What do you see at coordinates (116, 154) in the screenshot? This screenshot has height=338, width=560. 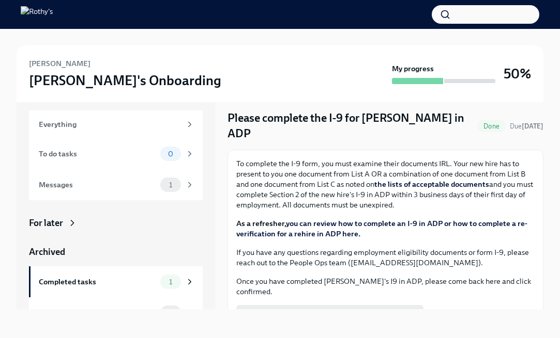 I see `a: To do tasks0` at bounding box center [116, 154].